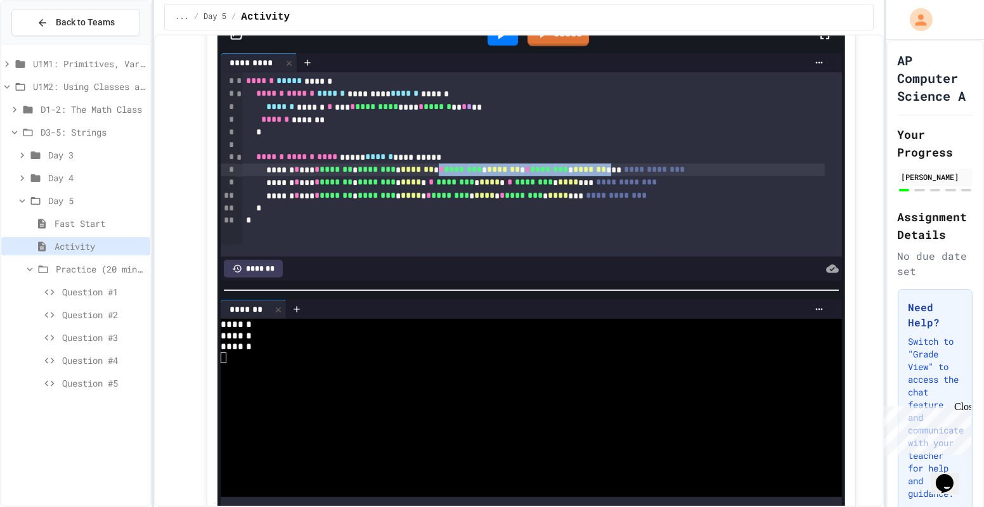 Image resolution: width=984 pixels, height=507 pixels. What do you see at coordinates (96, 177) in the screenshot?
I see `span: Day 4` at bounding box center [96, 177].